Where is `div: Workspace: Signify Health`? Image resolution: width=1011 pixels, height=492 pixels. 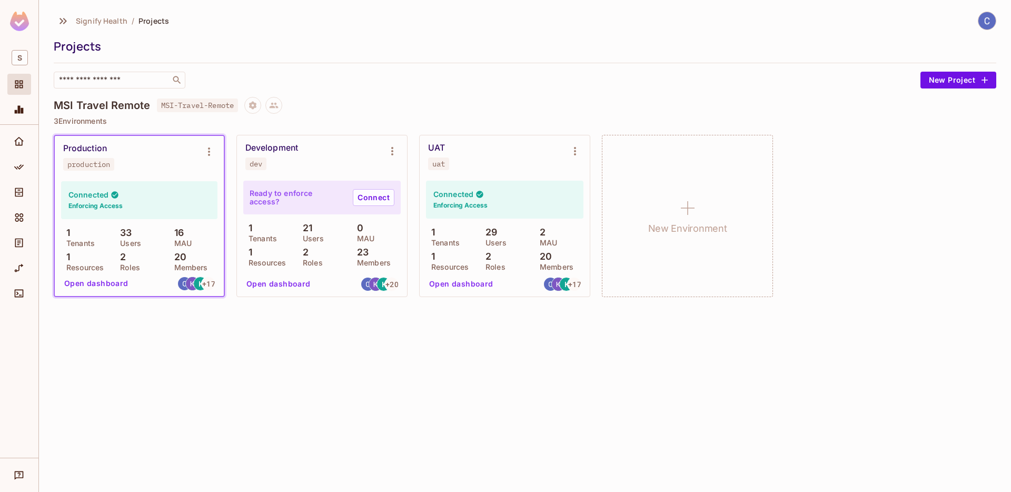 div: Workspace: Signify Health is located at coordinates (19, 57).